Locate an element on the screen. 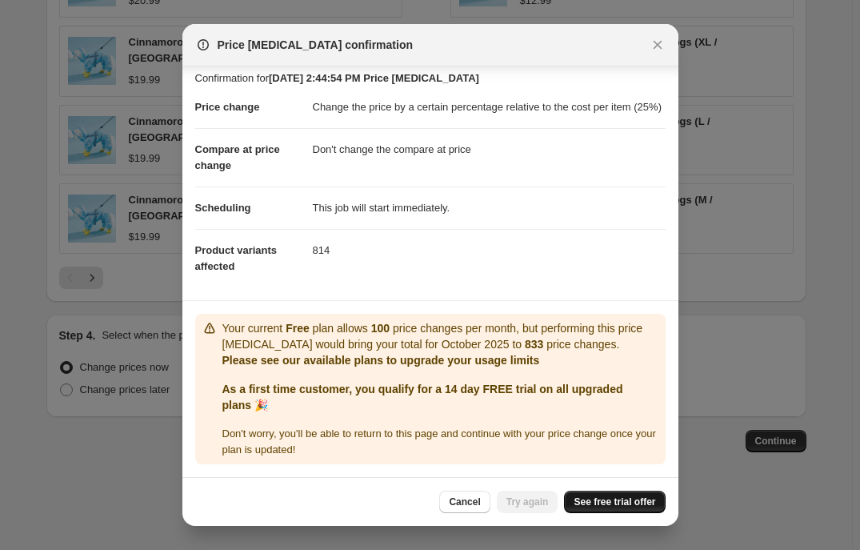 The height and width of the screenshot is (550, 860). p: Confirmation for is located at coordinates (431, 78).